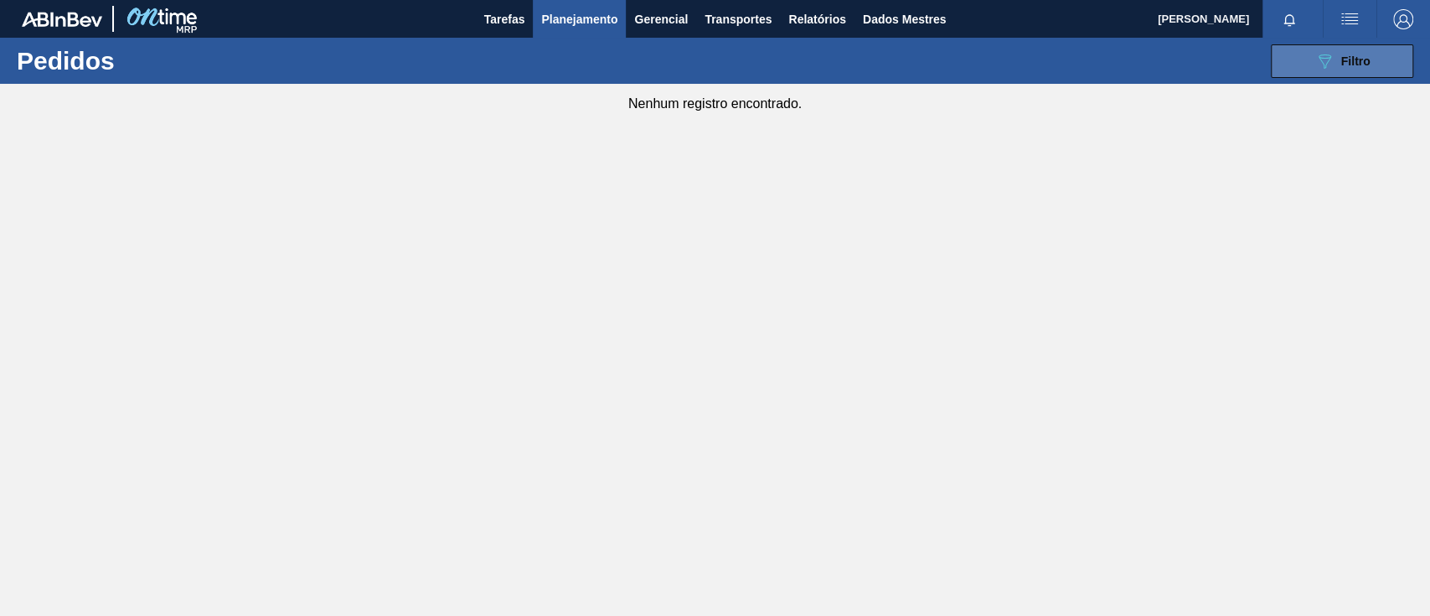 Image resolution: width=1430 pixels, height=616 pixels. I want to click on font: Dados Mestres, so click(905, 19).